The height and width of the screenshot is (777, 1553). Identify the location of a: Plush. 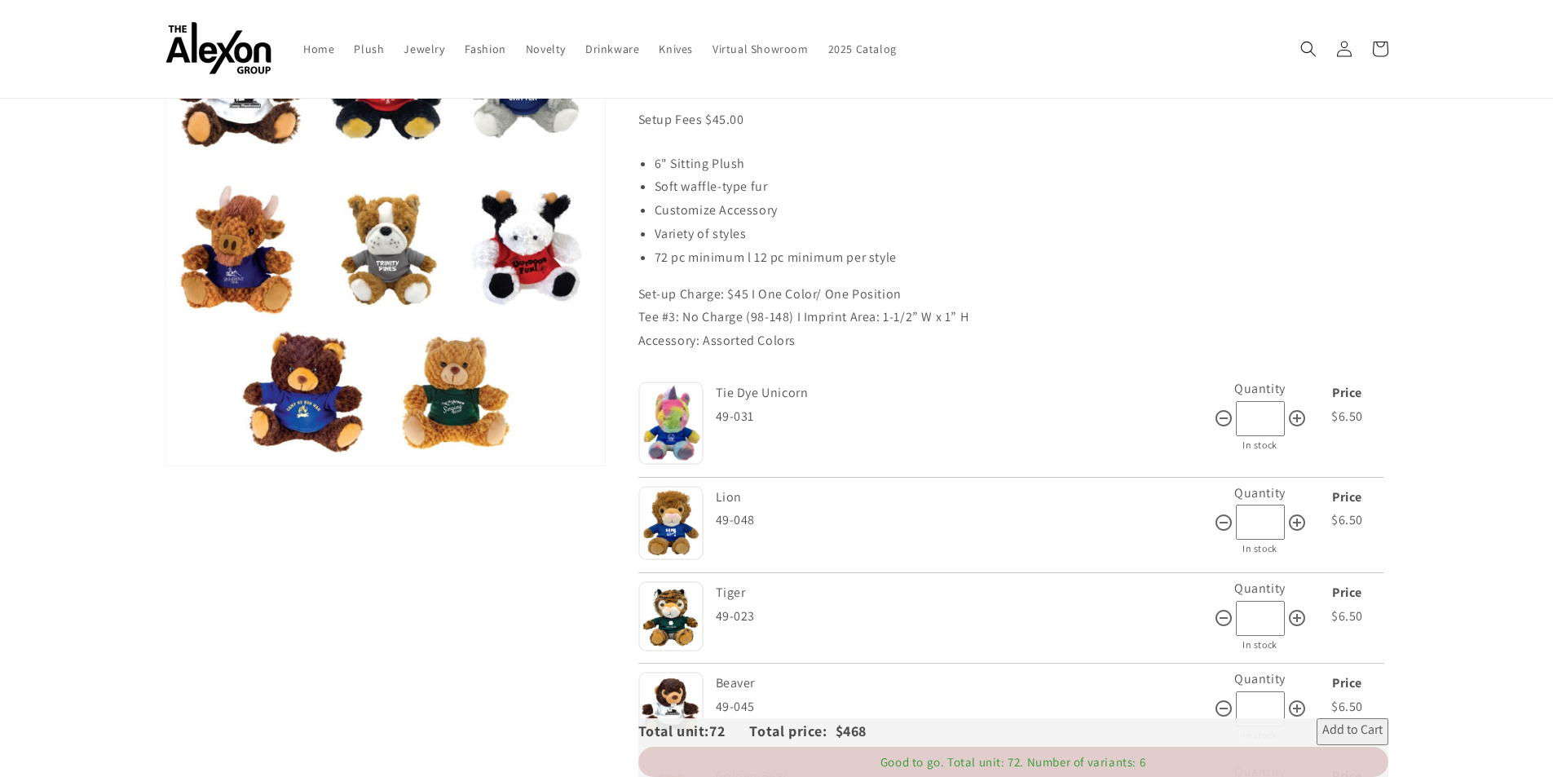
(368, 49).